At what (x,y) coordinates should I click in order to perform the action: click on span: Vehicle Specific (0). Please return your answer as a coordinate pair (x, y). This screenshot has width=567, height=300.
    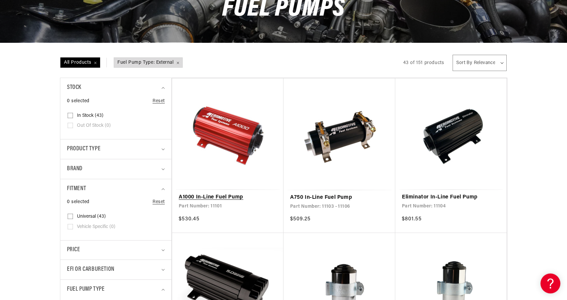
    Looking at the image, I should click on (96, 227).